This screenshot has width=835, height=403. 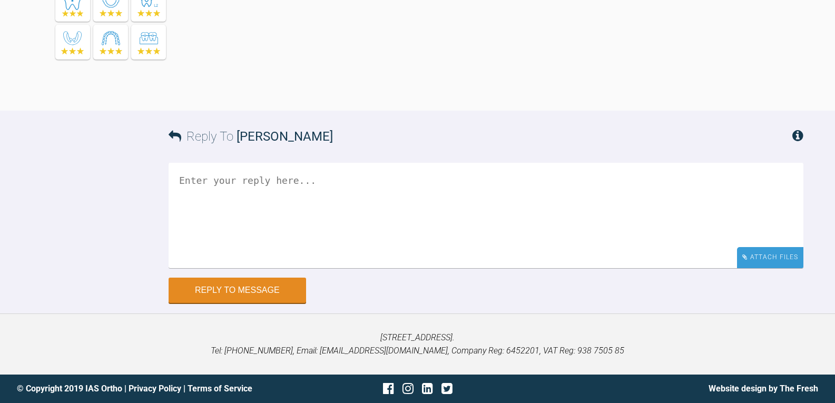 I want to click on div: Attach Files, so click(x=770, y=257).